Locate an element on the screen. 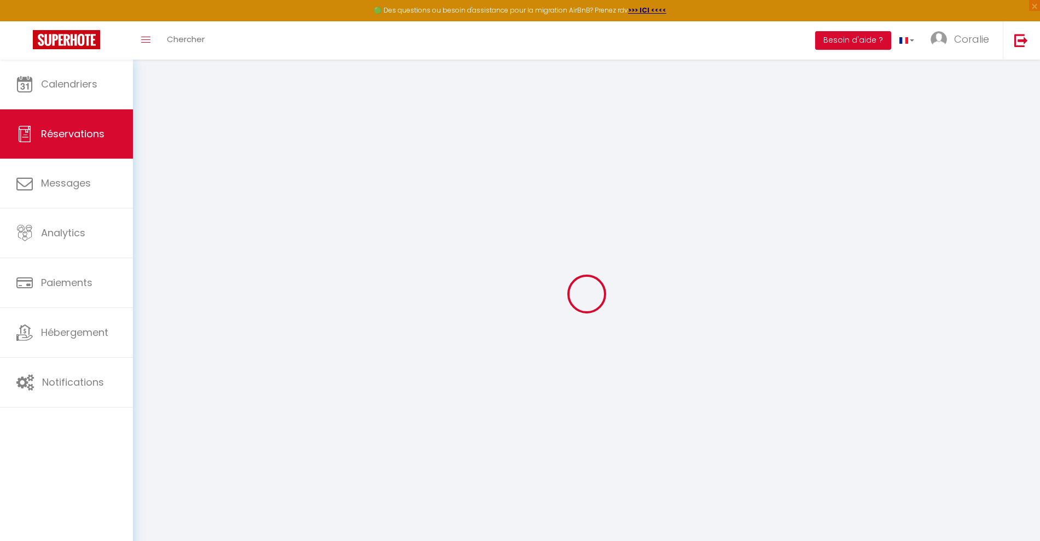  span: Calendriers is located at coordinates (69, 84).